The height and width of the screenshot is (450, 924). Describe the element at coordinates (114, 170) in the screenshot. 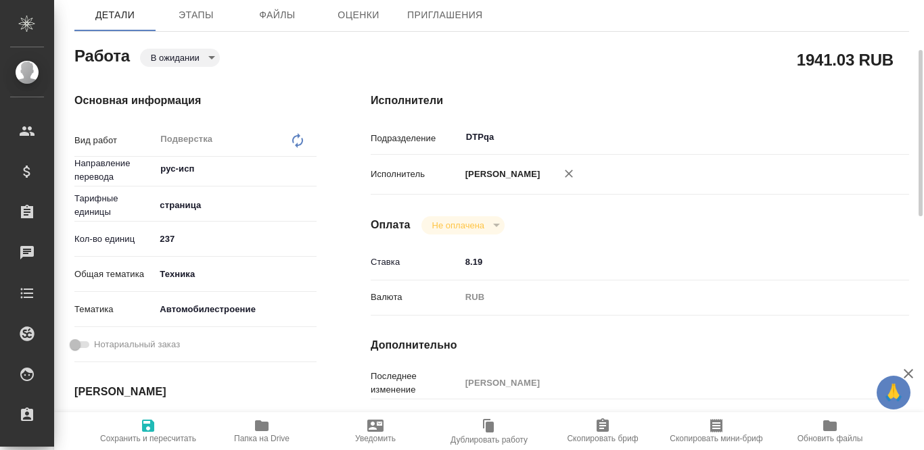

I see `p: Направление перевода` at that location.